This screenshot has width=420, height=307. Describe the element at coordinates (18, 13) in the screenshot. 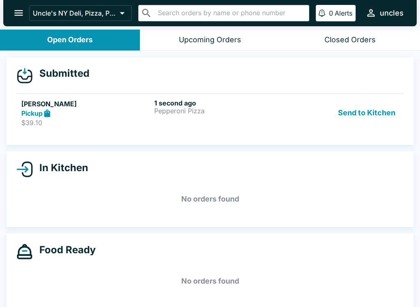

I see `button: open drawer` at that location.